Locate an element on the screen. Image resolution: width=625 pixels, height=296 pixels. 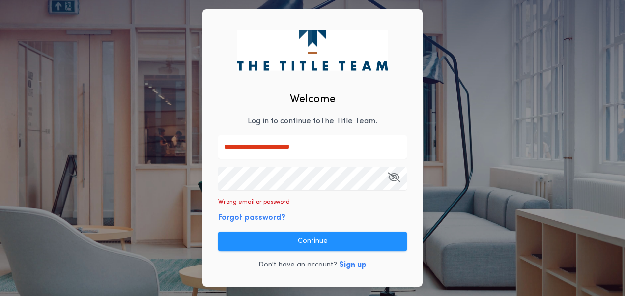
button: Continue is located at coordinates (313, 241).